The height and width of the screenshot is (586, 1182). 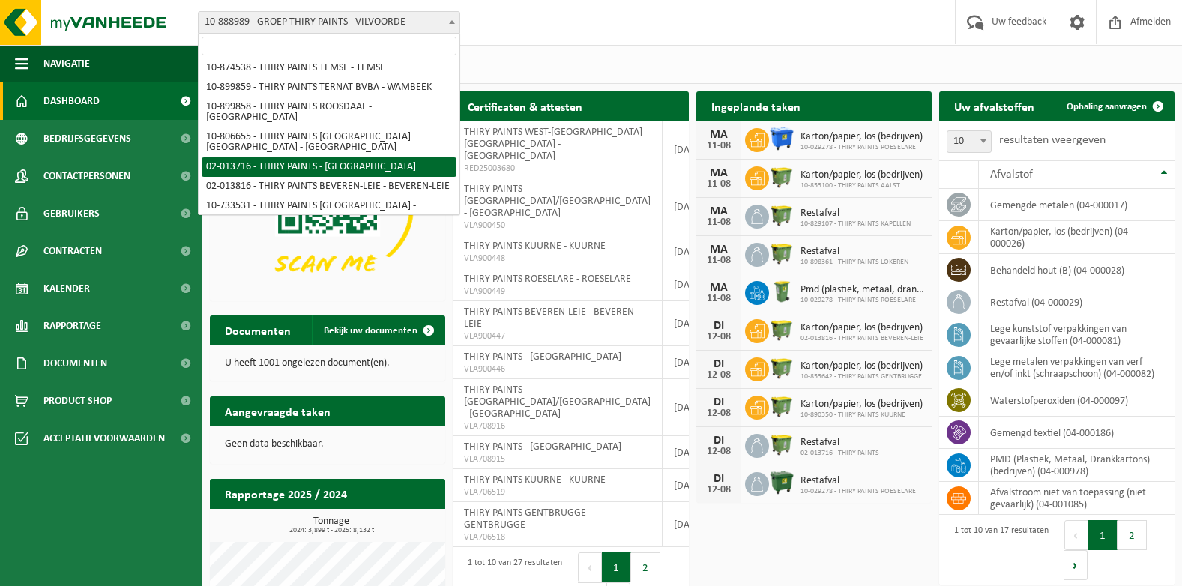 What do you see at coordinates (331, 525) in the screenshot?
I see `h3: Tonnage` at bounding box center [331, 525].